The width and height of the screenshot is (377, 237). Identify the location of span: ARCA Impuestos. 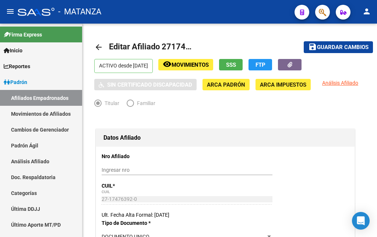
(283, 85).